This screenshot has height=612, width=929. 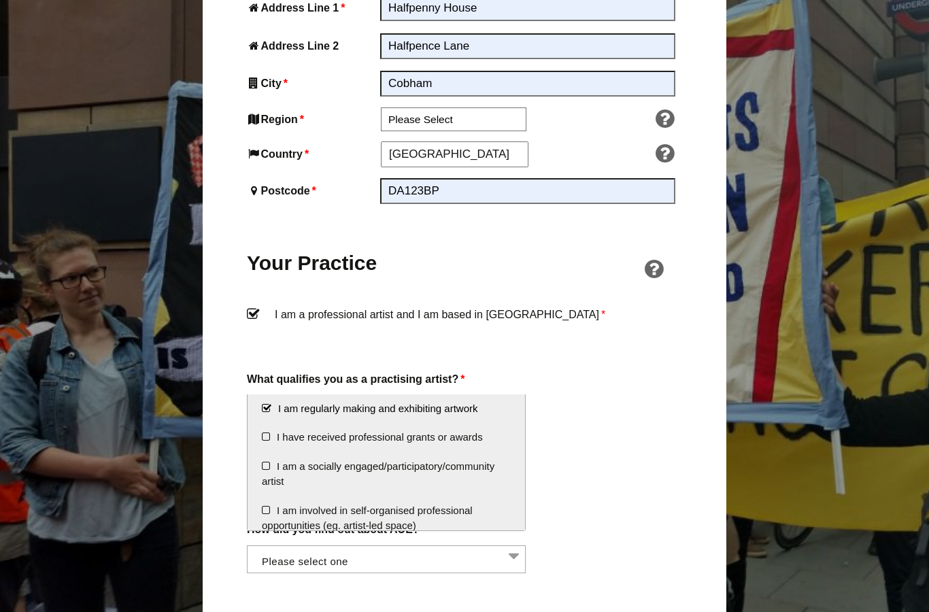 What do you see at coordinates (312, 263) in the screenshot?
I see `h2: Your Practice` at bounding box center [312, 263].